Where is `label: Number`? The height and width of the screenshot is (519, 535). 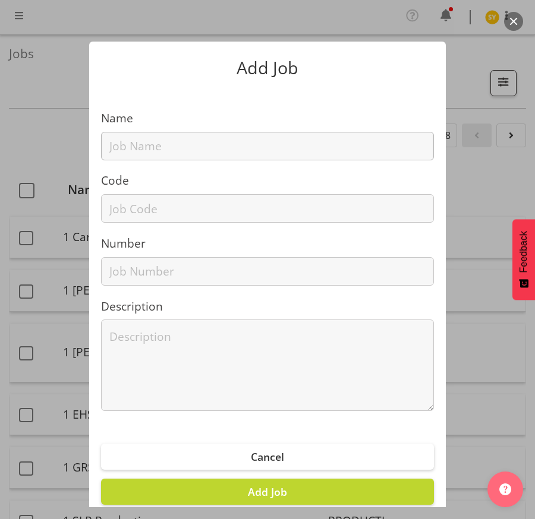 label: Number is located at coordinates (267, 244).